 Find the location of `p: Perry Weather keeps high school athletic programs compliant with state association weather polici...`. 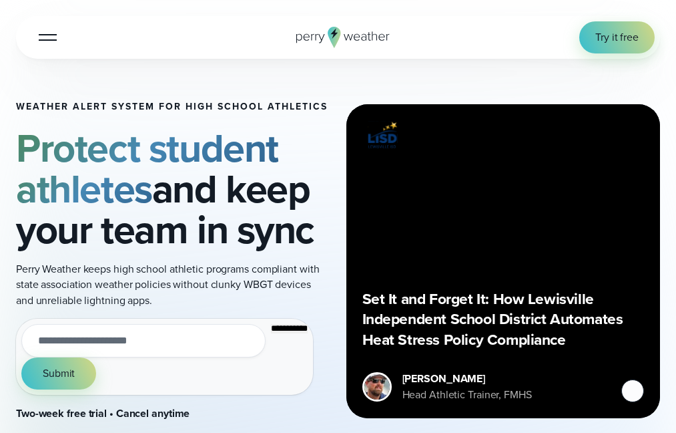

p: Perry Weather keeps high school athletic programs compliant with state association weather polici... is located at coordinates (173, 284).